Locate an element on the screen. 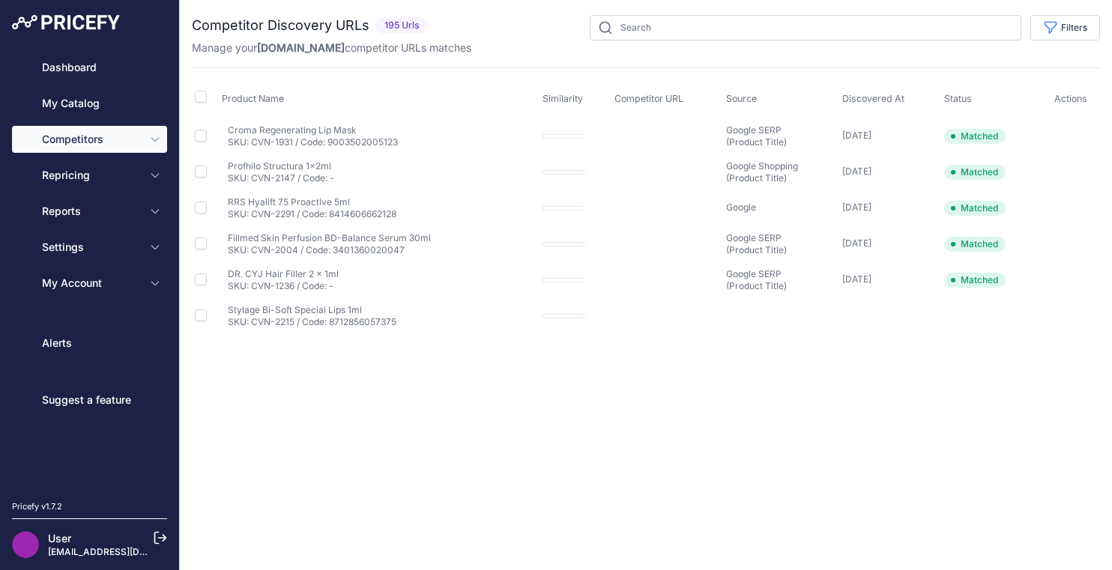 Image resolution: width=1112 pixels, height=570 pixels. a: SKU: CVN-1931 / Code: 9003502005123 is located at coordinates (312, 142).